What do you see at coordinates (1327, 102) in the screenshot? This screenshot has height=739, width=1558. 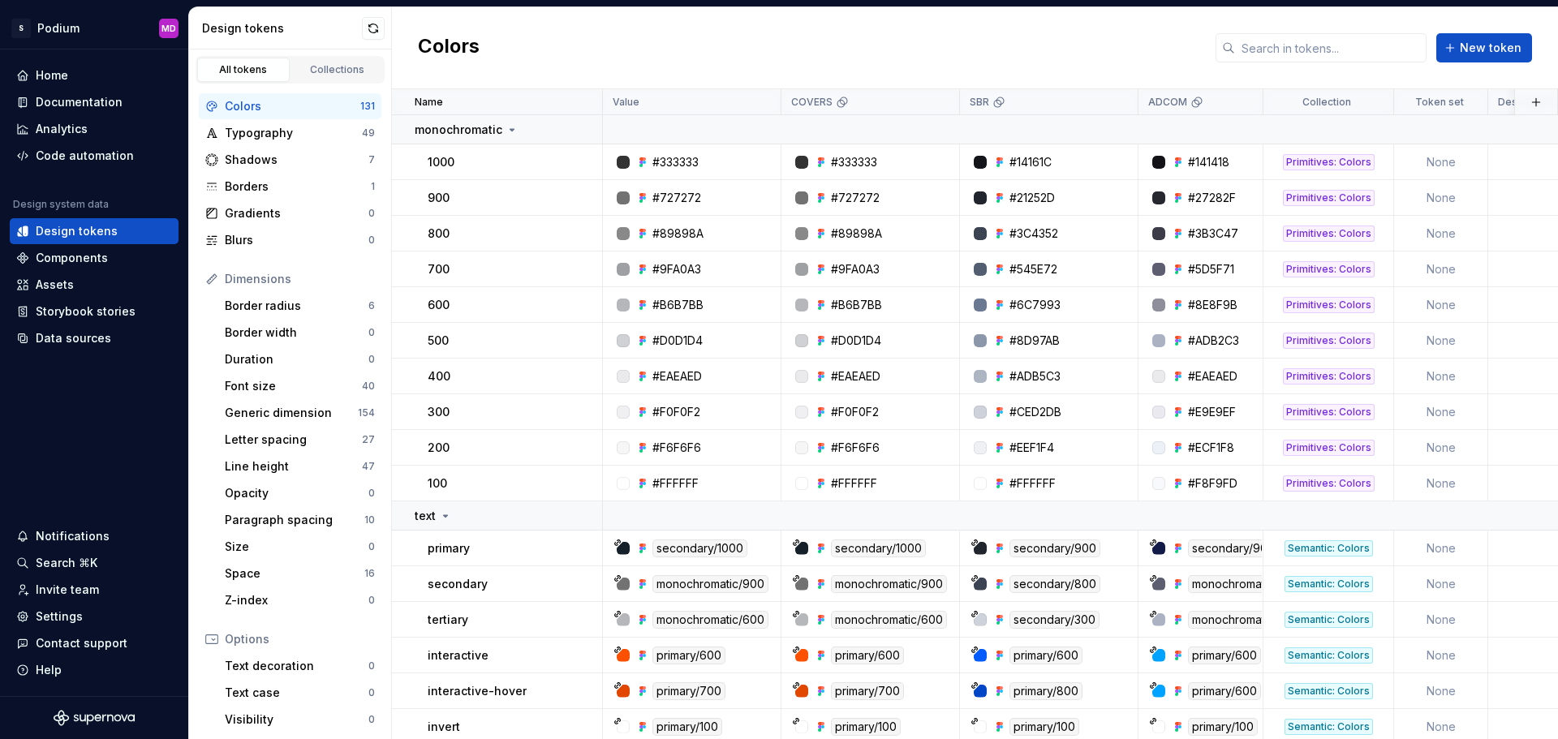 I see `p: Collection` at bounding box center [1327, 102].